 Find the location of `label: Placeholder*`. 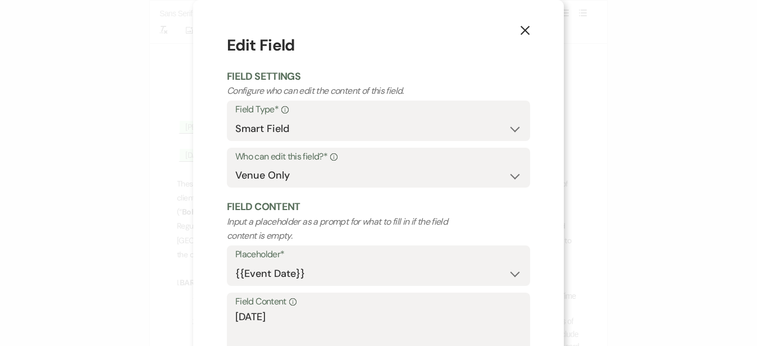

label: Placeholder* is located at coordinates (378, 254).